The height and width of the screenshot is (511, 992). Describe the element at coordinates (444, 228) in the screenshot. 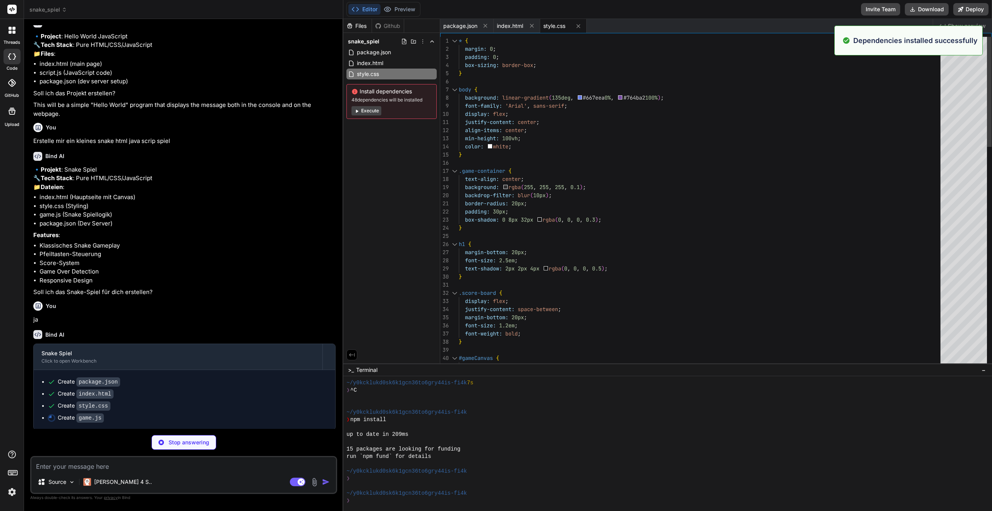

I see `div: 24` at that location.